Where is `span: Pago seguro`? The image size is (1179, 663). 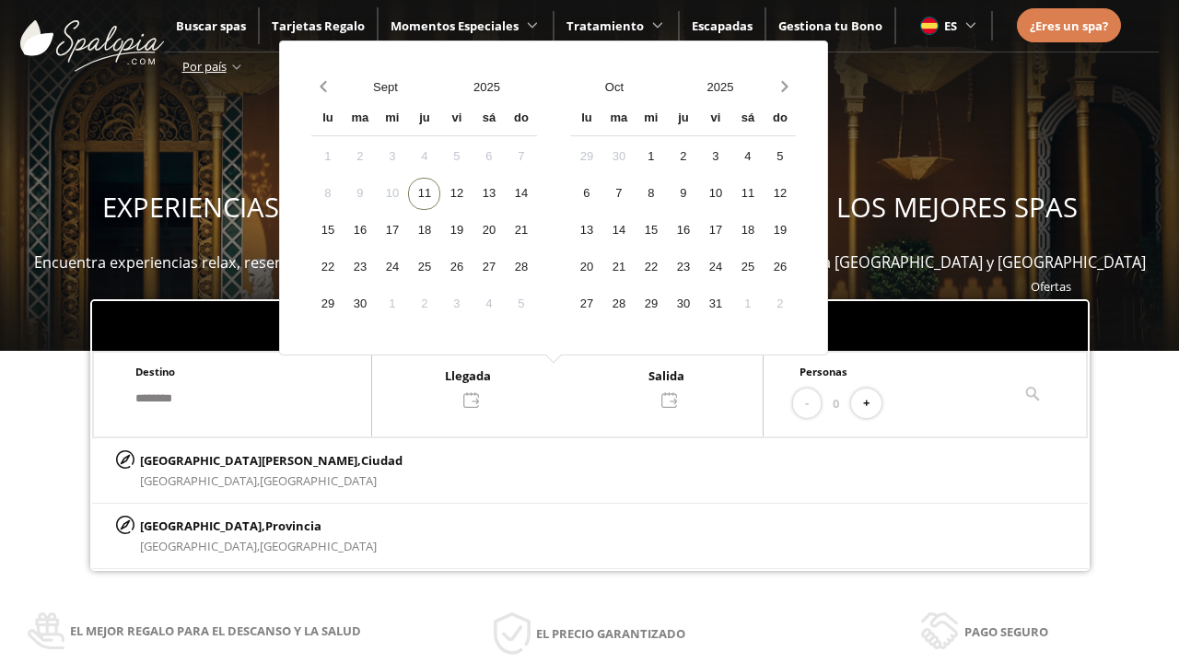 span: Pago seguro is located at coordinates (1006, 632).